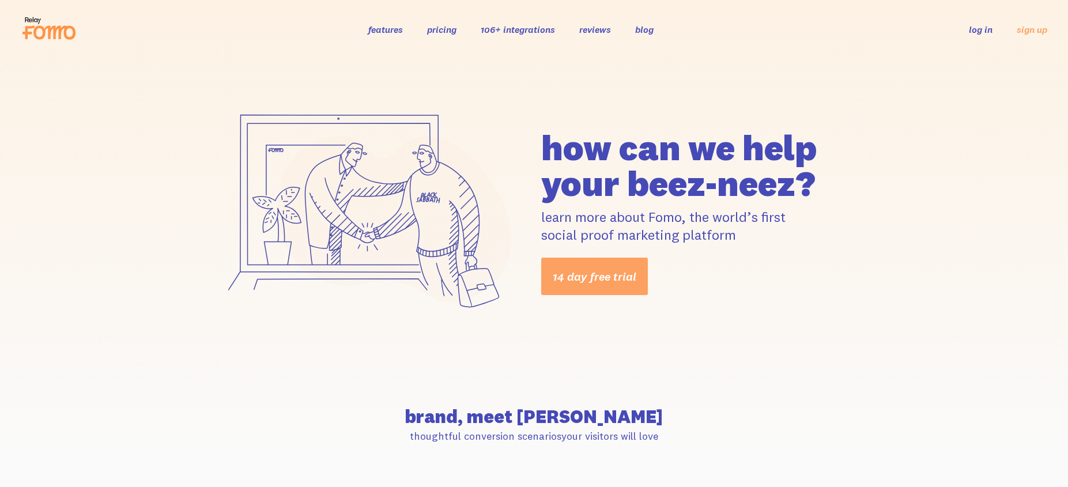  I want to click on a: features, so click(385, 29).